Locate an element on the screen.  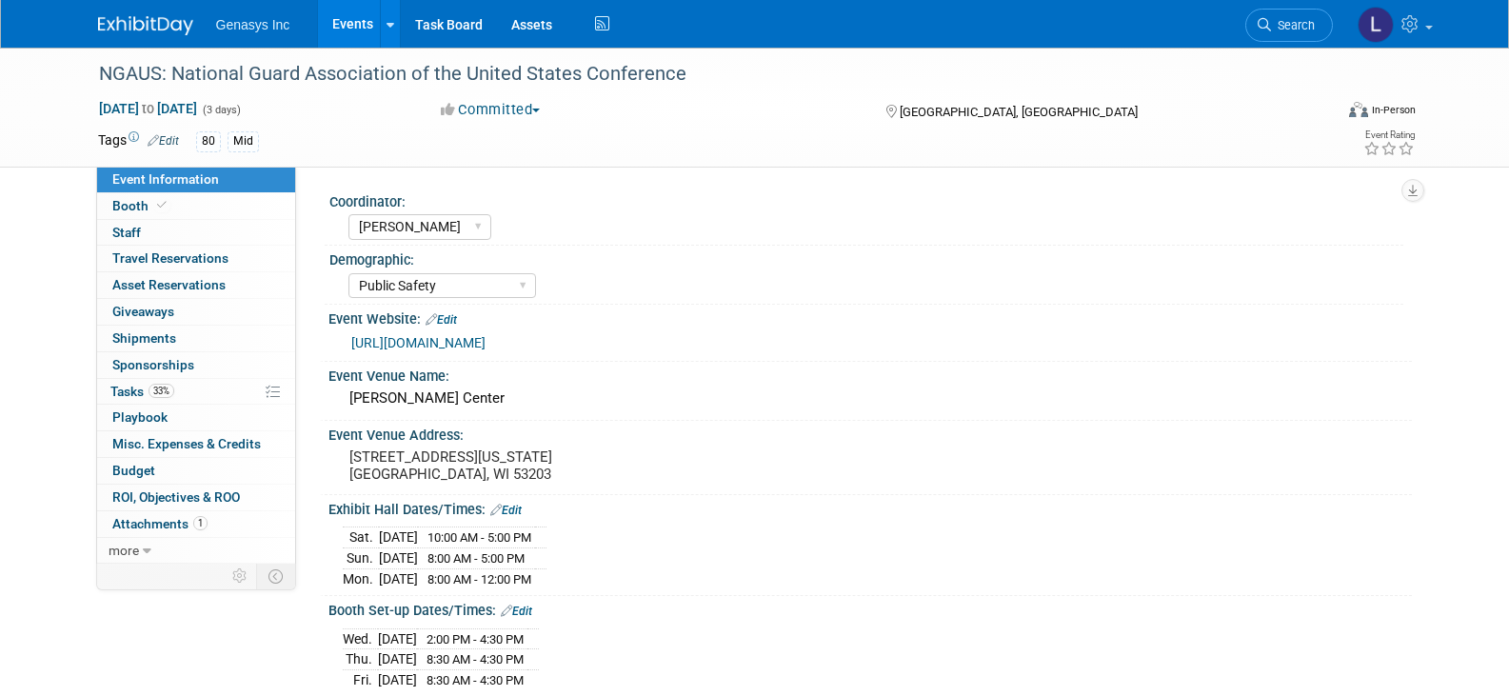
div: Exhibit Hall Dates/Times: is located at coordinates (870, 508).